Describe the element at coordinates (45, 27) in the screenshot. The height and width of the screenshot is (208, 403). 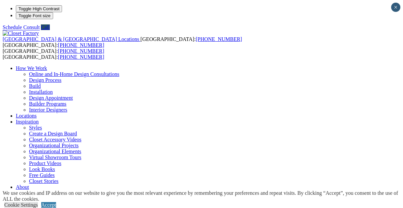
I see `a: Call` at that location.